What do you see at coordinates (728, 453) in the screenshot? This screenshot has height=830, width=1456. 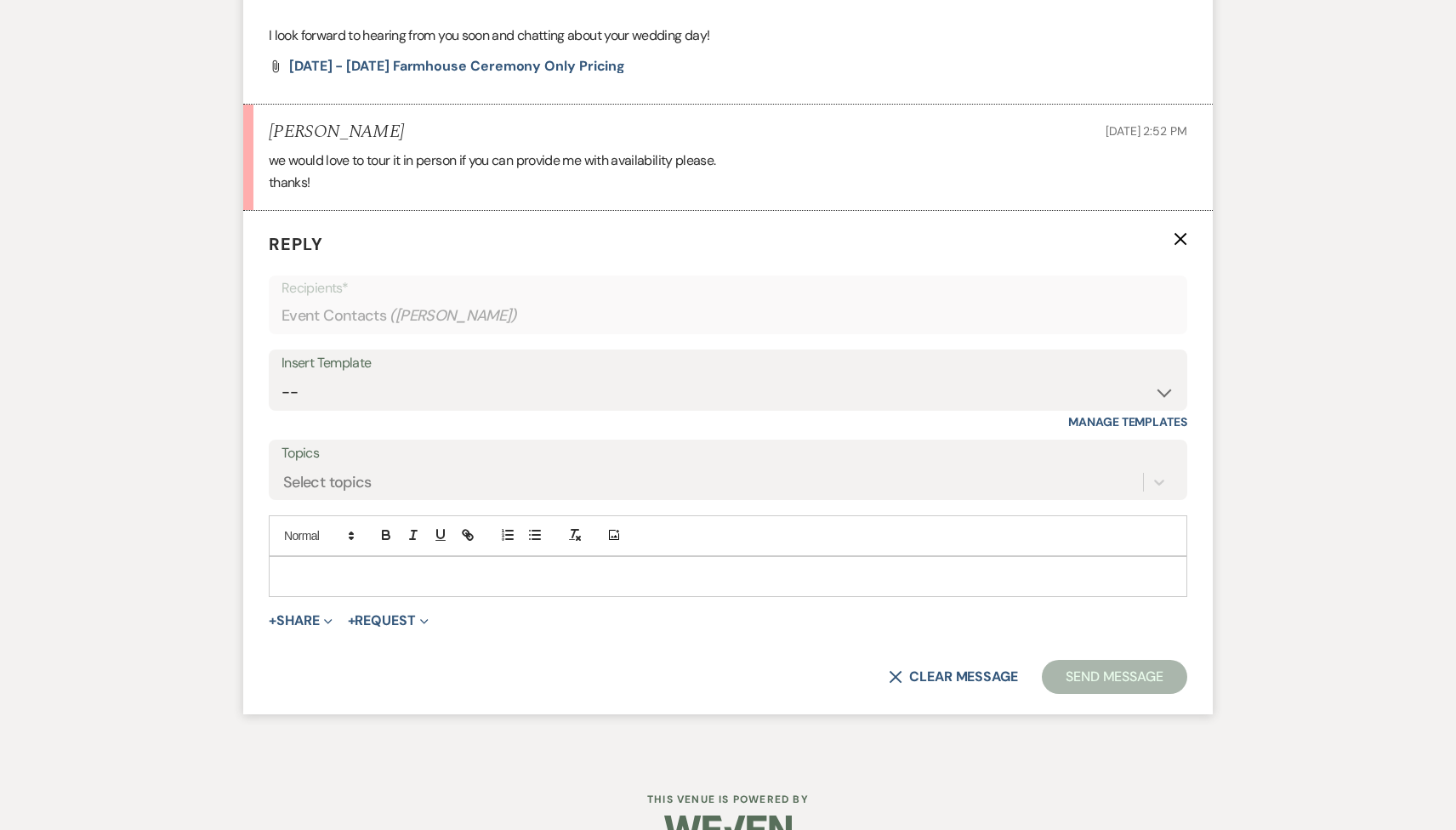 I see `label: Topics` at bounding box center [728, 453].